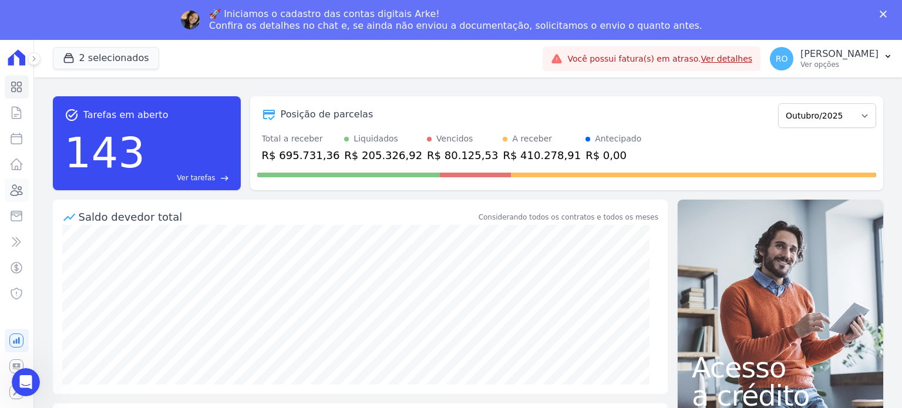 This screenshot has height=408, width=902. I want to click on img: Profile image for Adriane, so click(190, 20).